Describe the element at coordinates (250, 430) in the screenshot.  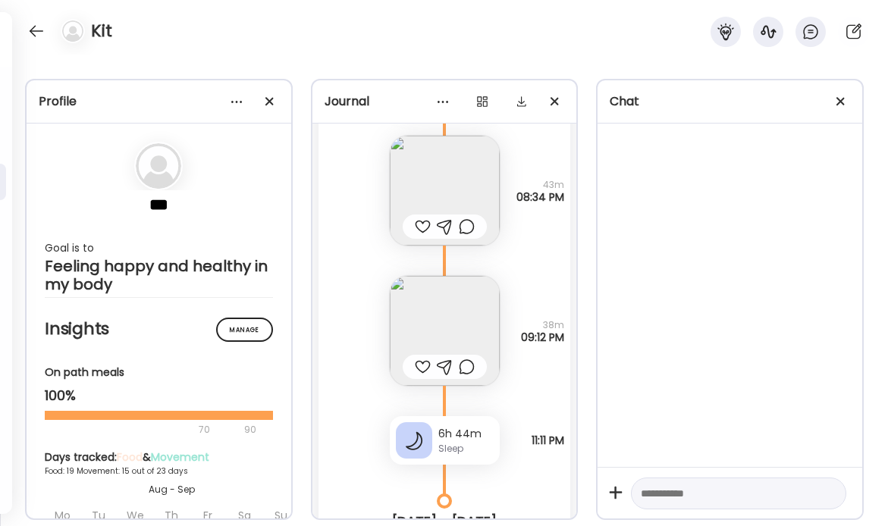
I see `div: 90` at that location.